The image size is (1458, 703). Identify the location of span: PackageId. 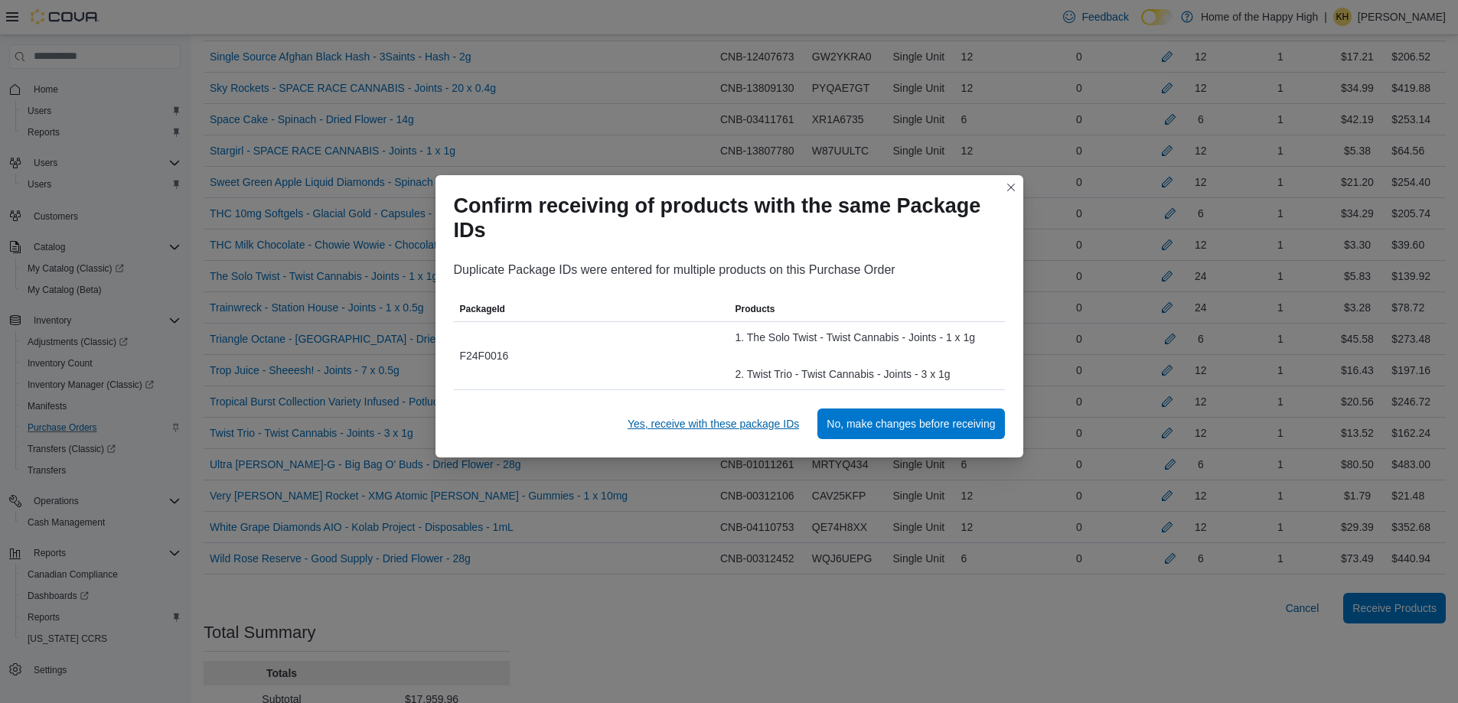
(482, 309).